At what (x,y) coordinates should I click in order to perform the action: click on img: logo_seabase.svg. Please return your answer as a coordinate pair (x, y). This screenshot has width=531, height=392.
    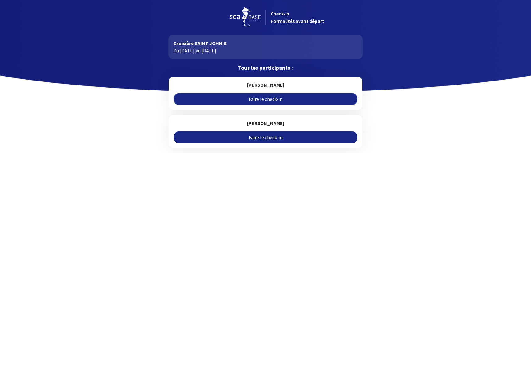
    Looking at the image, I should click on (245, 17).